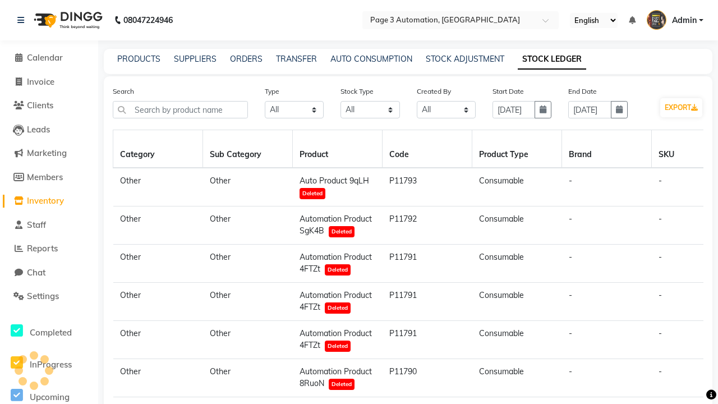 The width and height of the screenshot is (718, 404). Describe the element at coordinates (334, 181) in the screenshot. I see `span: Auto Product 9qLH` at that location.